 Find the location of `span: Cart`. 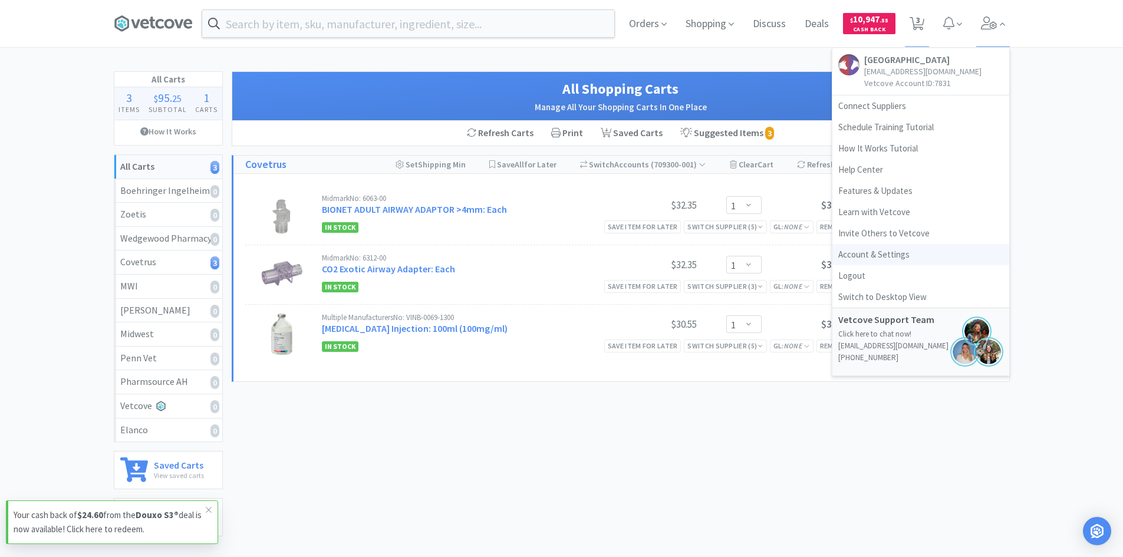

span: Cart is located at coordinates (765, 164).